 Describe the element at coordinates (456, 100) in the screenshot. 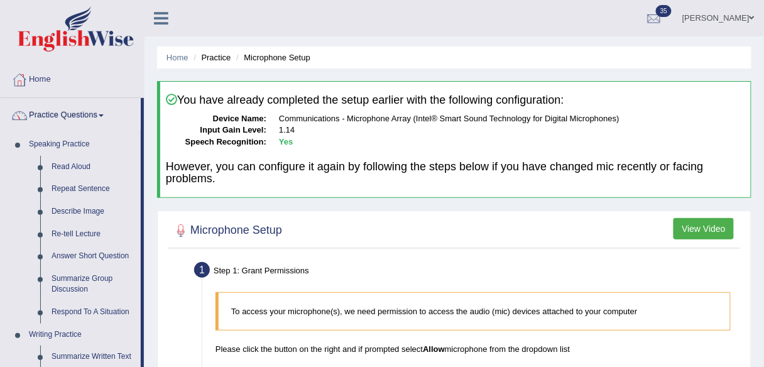

I see `h4: You have already completed the setup earlier with the following configuration:` at that location.